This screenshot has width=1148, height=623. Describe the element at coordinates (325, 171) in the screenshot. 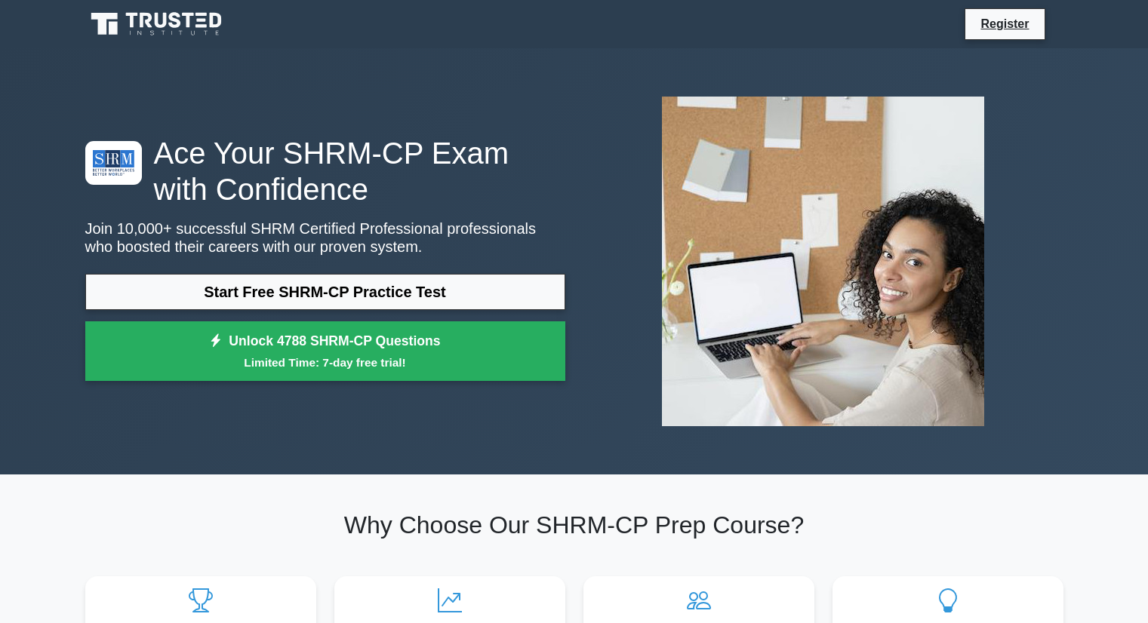

I see `h1: Ace Your SHRM-CP Exam with Confidence` at that location.